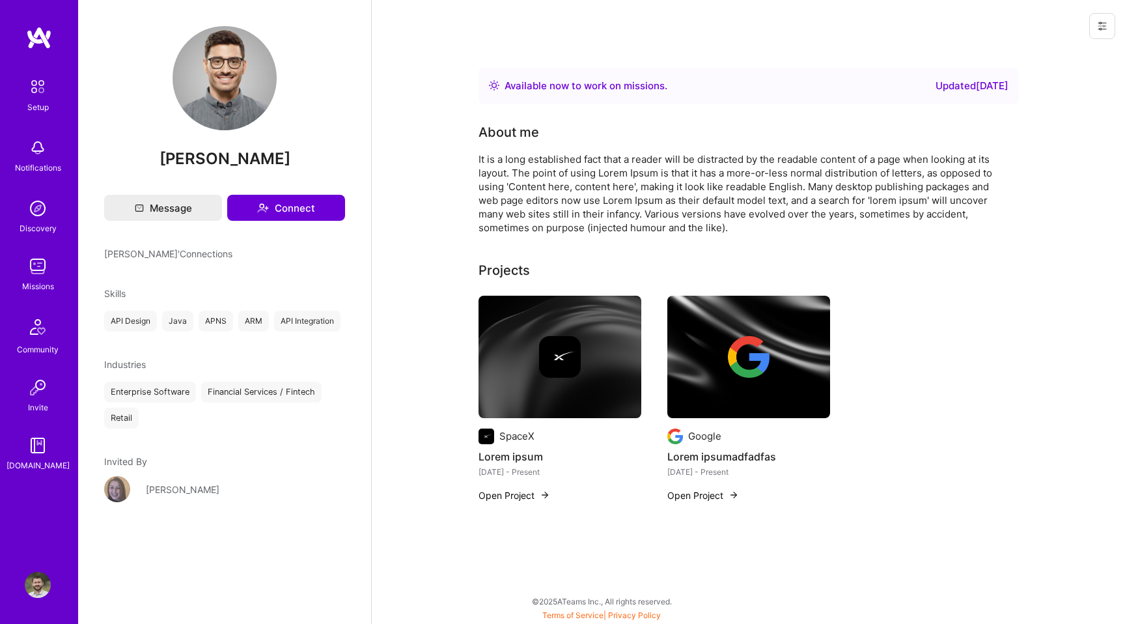 The height and width of the screenshot is (624, 1125). I want to click on div: Enterprise Software, so click(150, 392).